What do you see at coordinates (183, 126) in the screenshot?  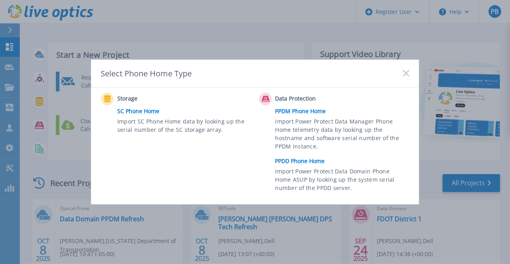 I see `span: Import SC Phone Home data by looking up the serial number of the SC storage array.` at bounding box center [183, 126].